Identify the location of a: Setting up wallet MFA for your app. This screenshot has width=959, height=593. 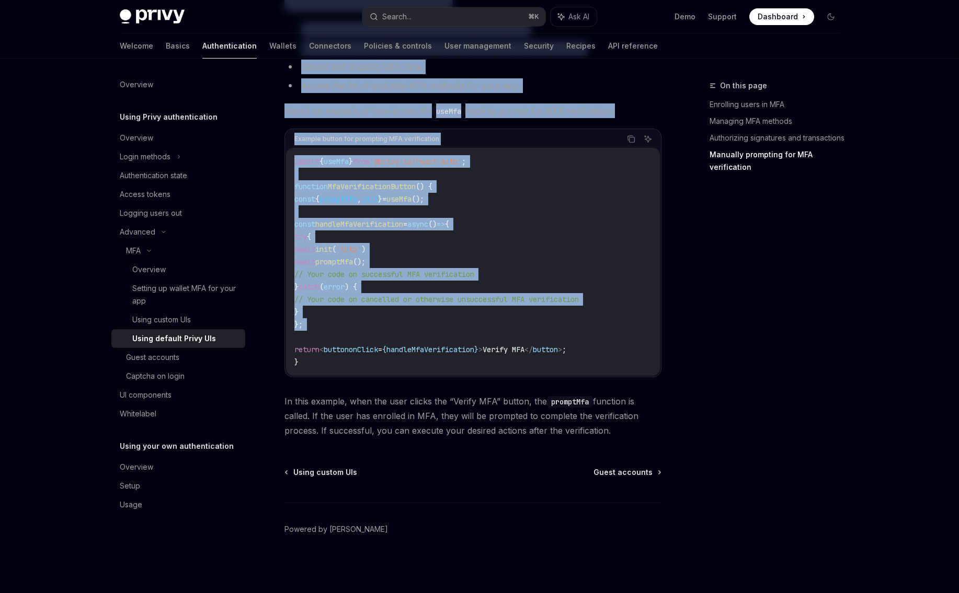
(178, 295).